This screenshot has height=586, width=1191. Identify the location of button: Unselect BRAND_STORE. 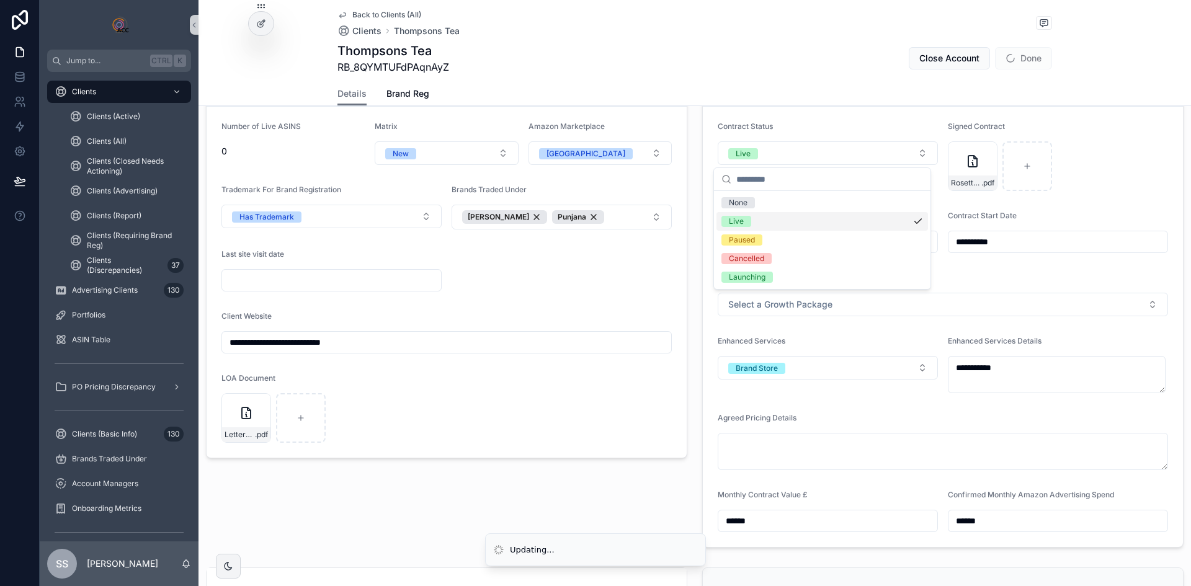
(757, 368).